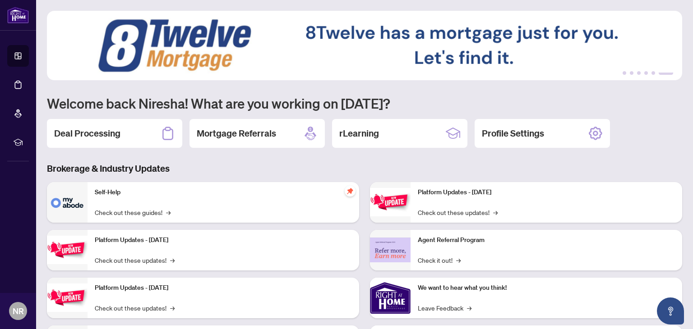  Describe the element at coordinates (546, 288) in the screenshot. I see `p: We want to hear what you think!` at that location.